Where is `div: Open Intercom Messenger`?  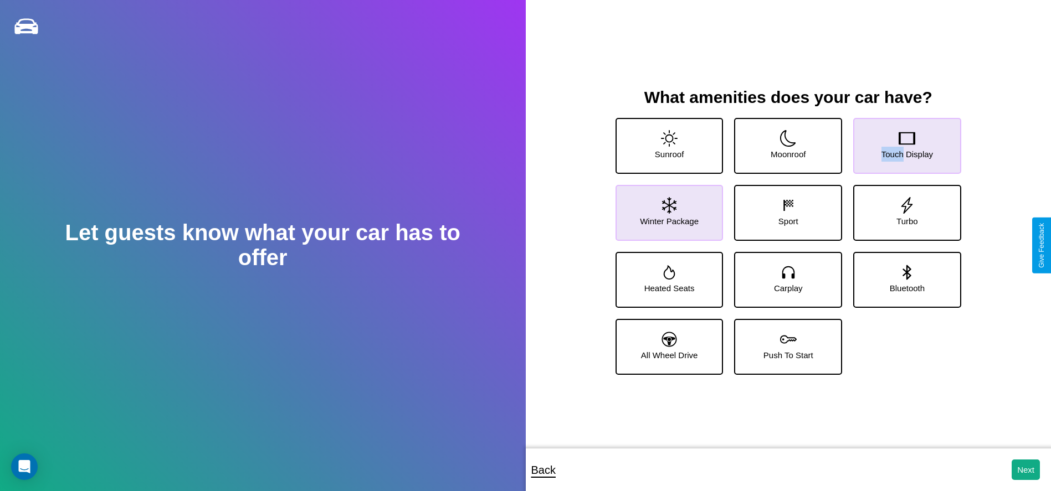
div: Open Intercom Messenger is located at coordinates (24, 467).